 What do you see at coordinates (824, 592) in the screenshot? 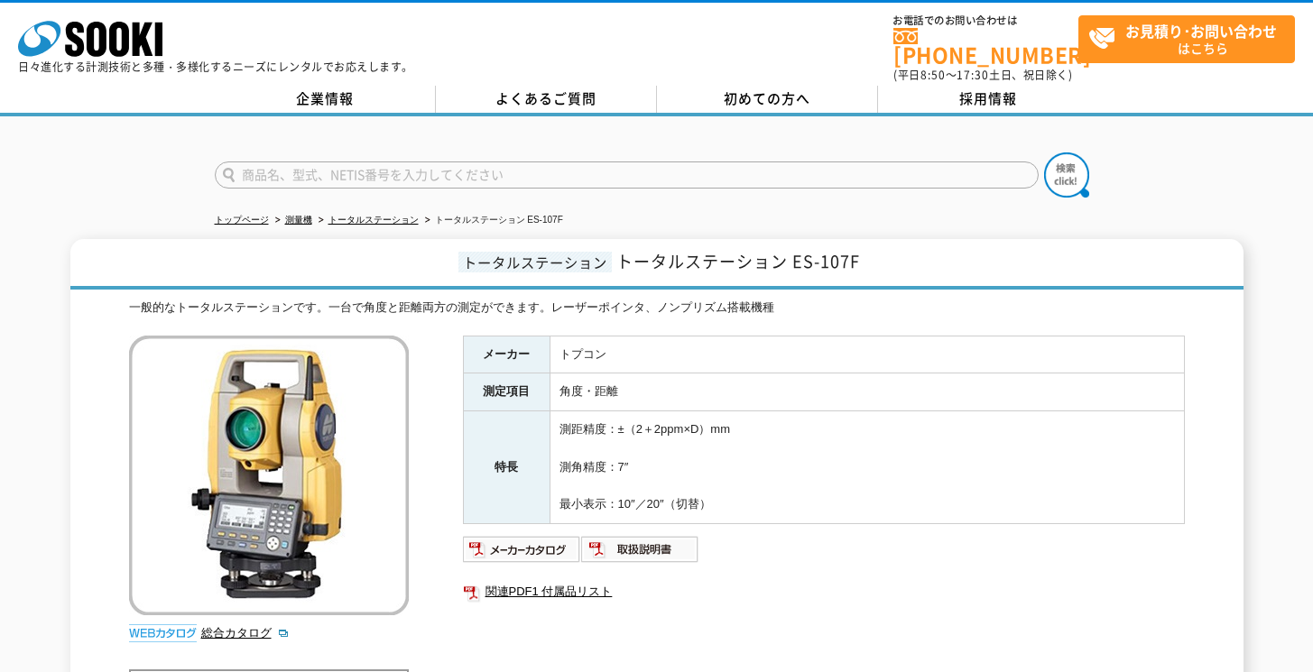
I see `a: 関連PDF1 付属品リスト` at bounding box center [824, 592].